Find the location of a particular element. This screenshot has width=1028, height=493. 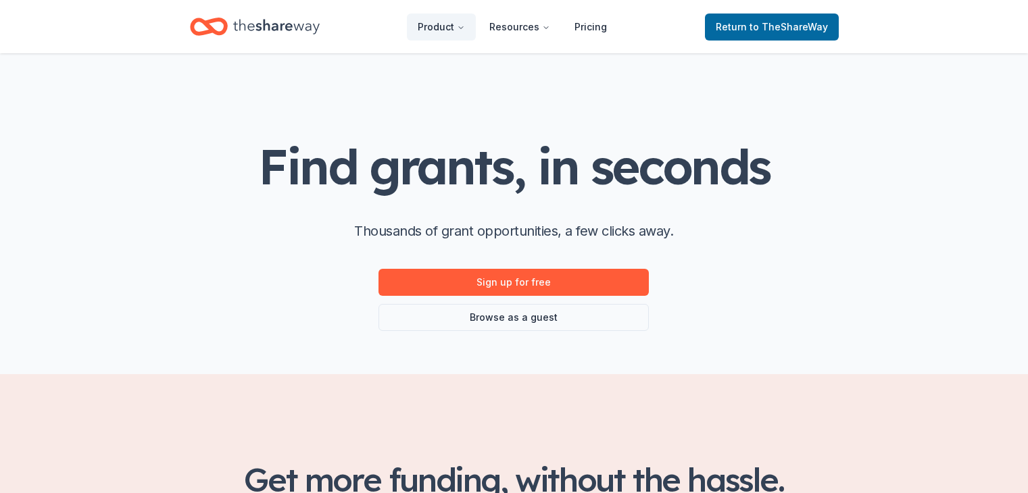

span: Return is located at coordinates (772, 27).